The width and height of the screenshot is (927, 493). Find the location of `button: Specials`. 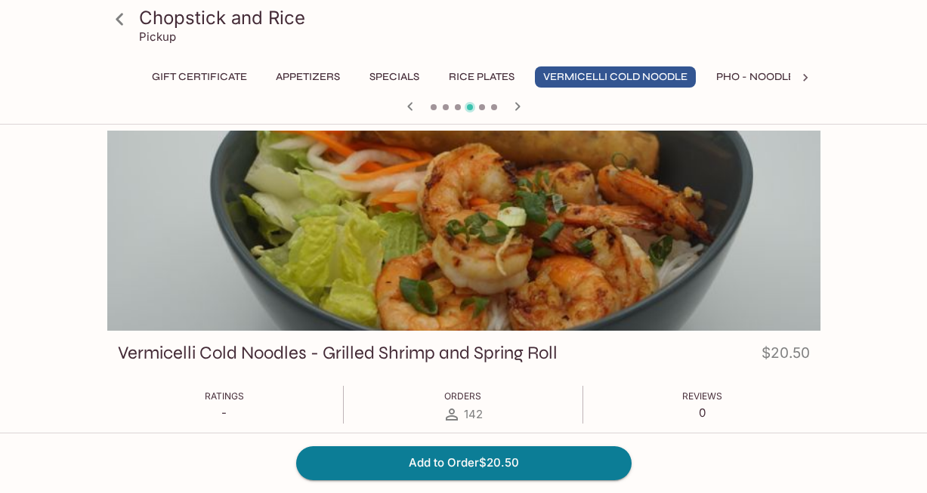

button: Specials is located at coordinates (394, 77).